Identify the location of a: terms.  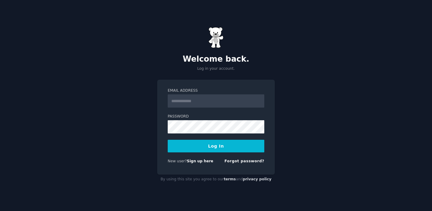
(230, 179).